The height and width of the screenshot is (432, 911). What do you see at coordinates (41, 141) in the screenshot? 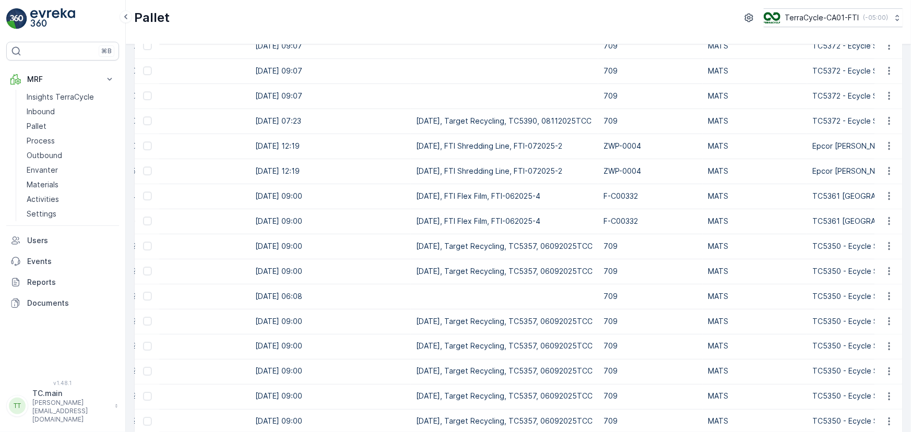
I see `p: Process` at bounding box center [41, 141].